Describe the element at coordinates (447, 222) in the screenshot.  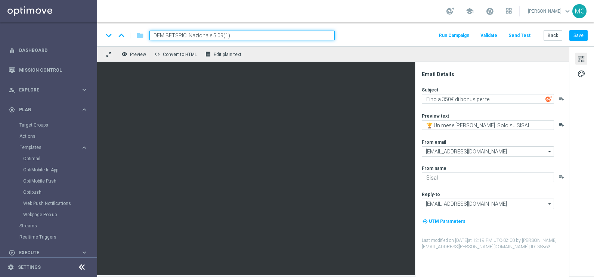
I see `span: UTM Parameters` at that location.